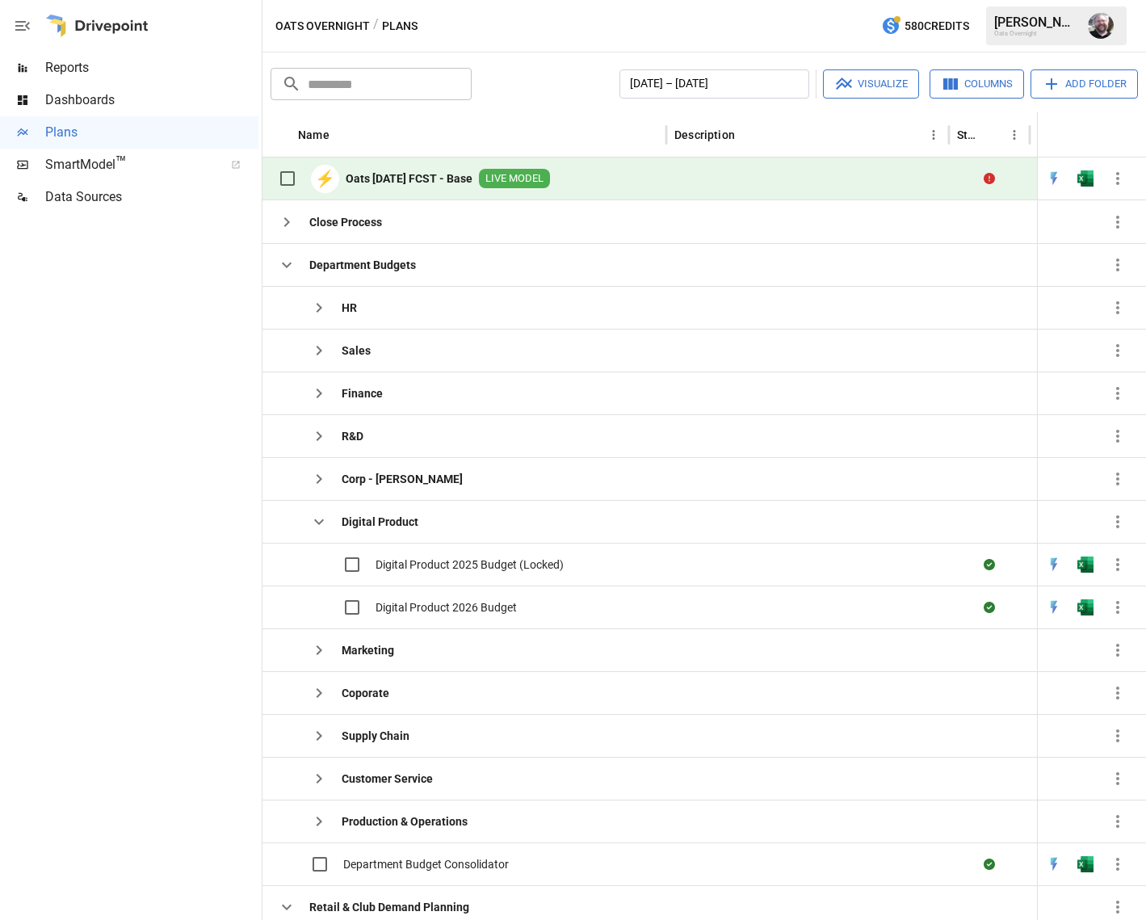 Image resolution: width=1146 pixels, height=920 pixels. I want to click on div: Thomas Keller, so click(1101, 26).